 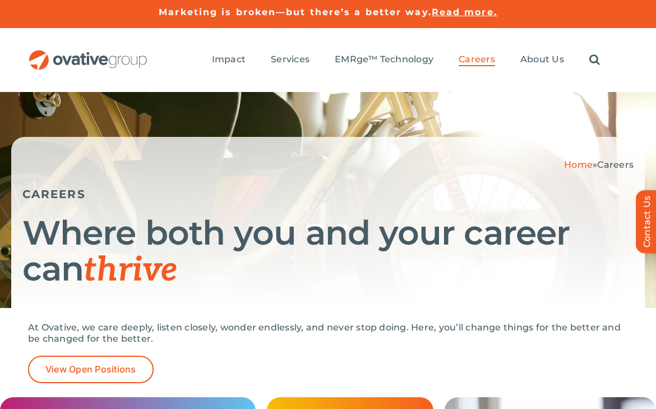 I want to click on a: Search, so click(x=594, y=60).